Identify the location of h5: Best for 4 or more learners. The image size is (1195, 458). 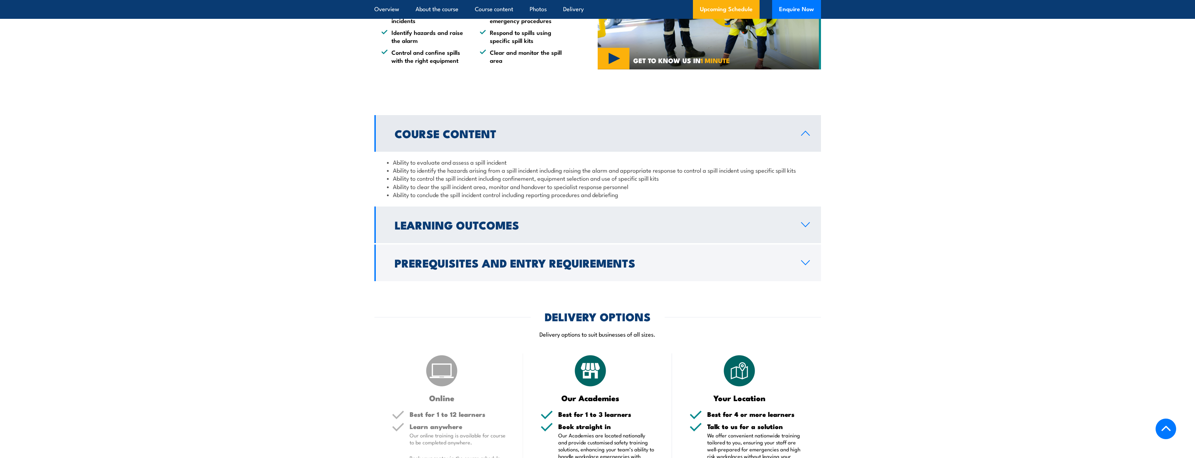
(755, 414).